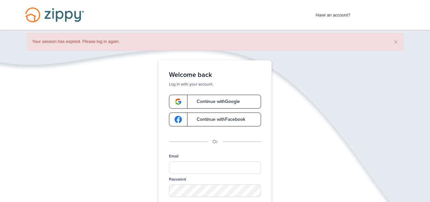 This screenshot has width=430, height=202. Describe the element at coordinates (215, 191) in the screenshot. I see `input: Password` at that location.